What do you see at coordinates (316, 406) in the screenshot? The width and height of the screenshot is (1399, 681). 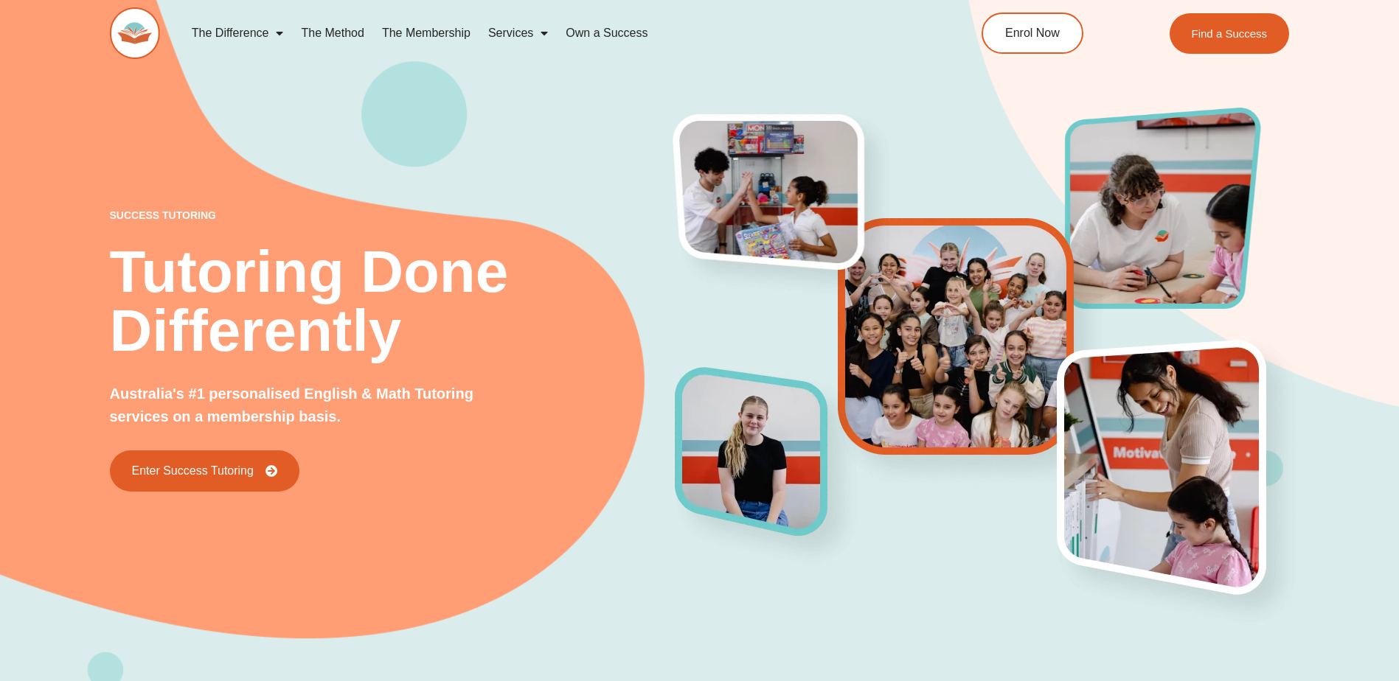 I see `p: Australia's #1 personalised English & Math Tutoring services on a membership basis.` at bounding box center [316, 406].